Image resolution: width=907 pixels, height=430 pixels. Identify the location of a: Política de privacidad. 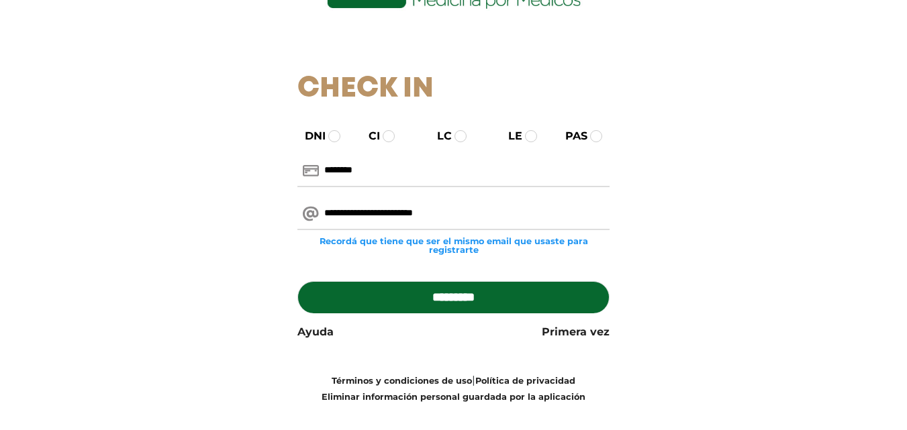
(525, 381).